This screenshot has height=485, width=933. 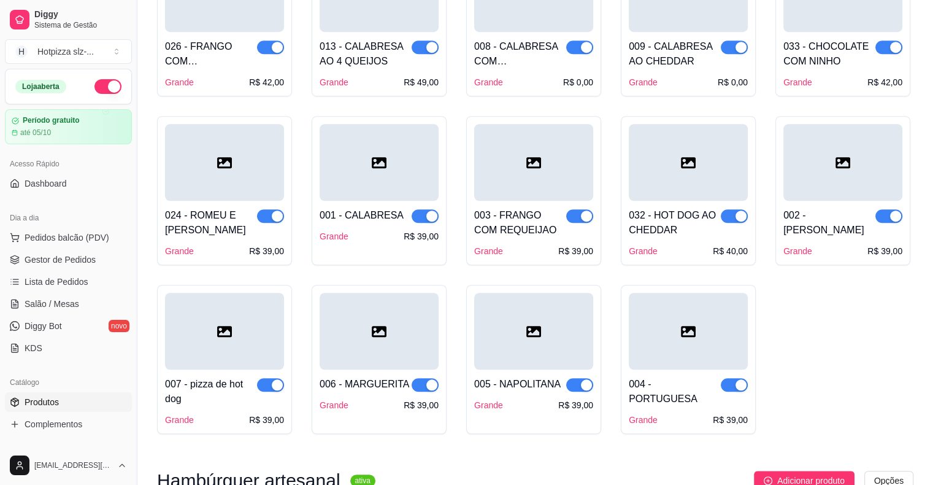 I want to click on article: até 05/10, so click(x=36, y=133).